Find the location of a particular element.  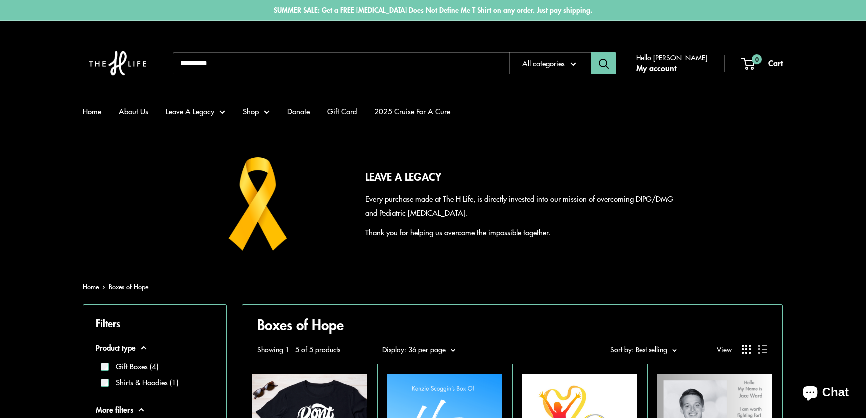

a: My account is located at coordinates (657, 68).